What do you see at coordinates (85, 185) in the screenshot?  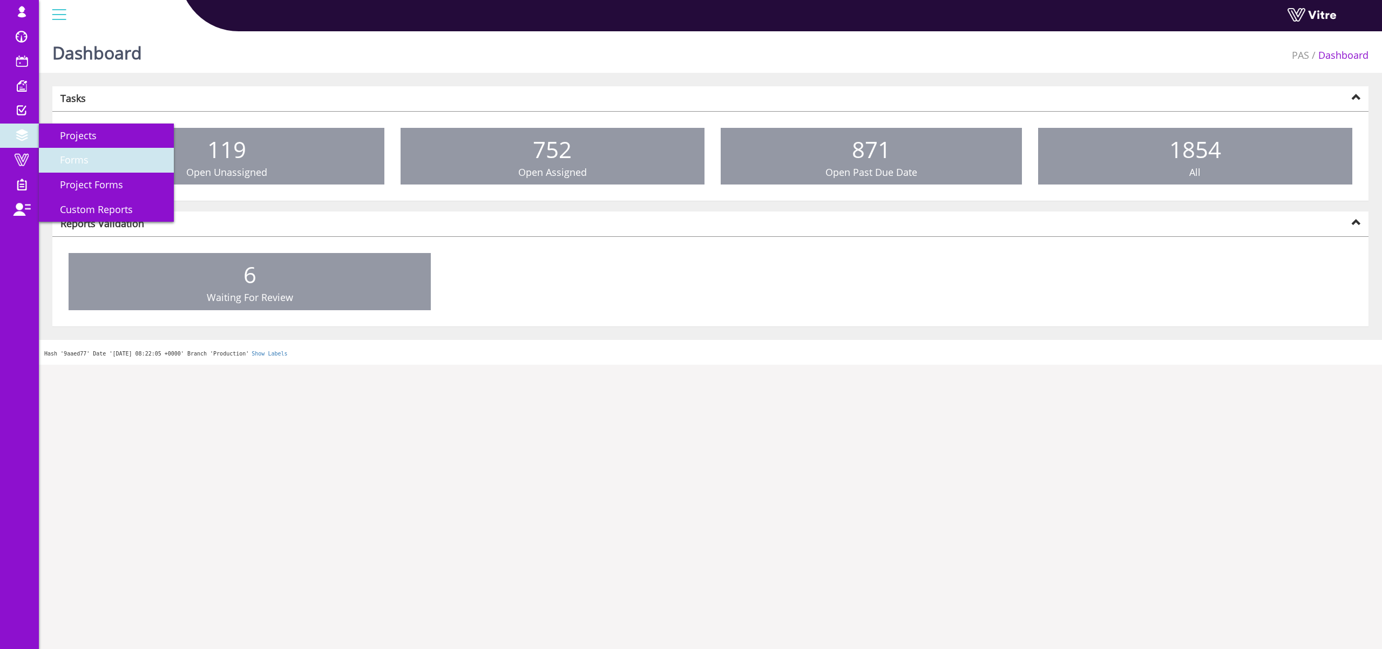 I see `span: Project Forms` at bounding box center [85, 185].